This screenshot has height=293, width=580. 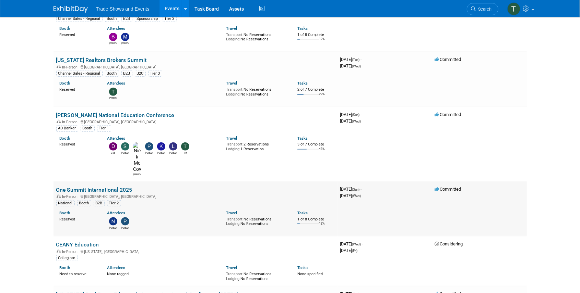 I want to click on div: Collegiate, so click(x=67, y=258).